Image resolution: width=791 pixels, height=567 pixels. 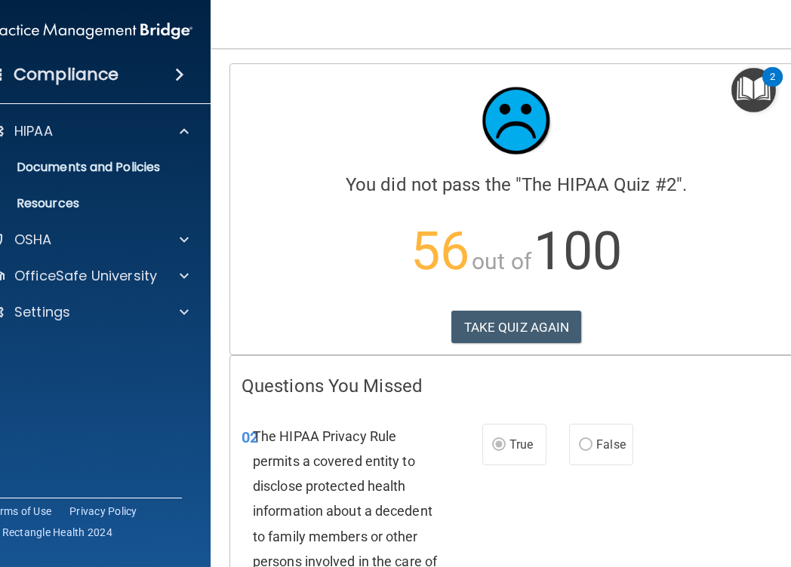 What do you see at coordinates (610, 444) in the screenshot?
I see `span: False` at bounding box center [610, 444].